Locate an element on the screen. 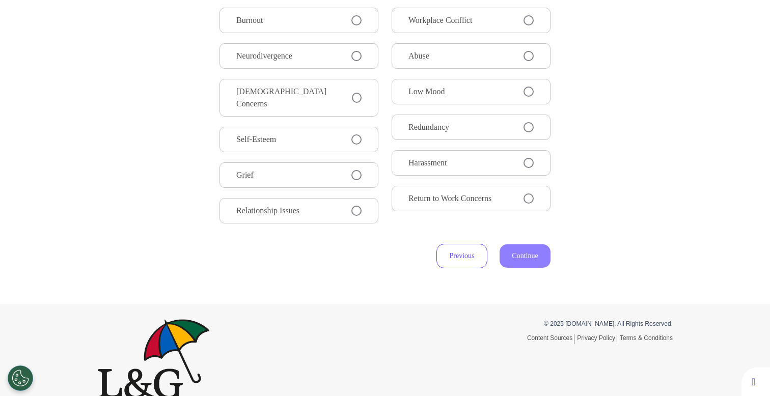 This screenshot has width=770, height=396. button: Workplace Conflict is located at coordinates (471, 20).